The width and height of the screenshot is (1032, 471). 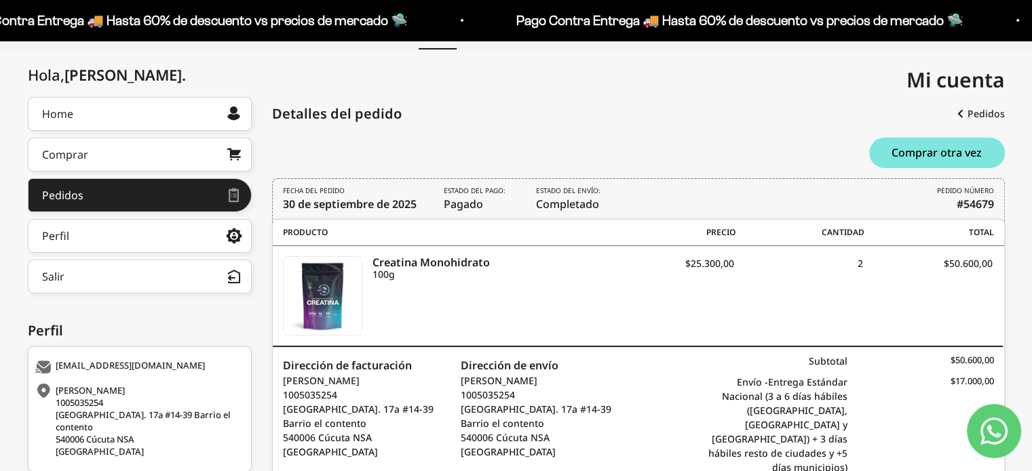 I want to click on i: Creatina Monohidrato, so click(x=488, y=263).